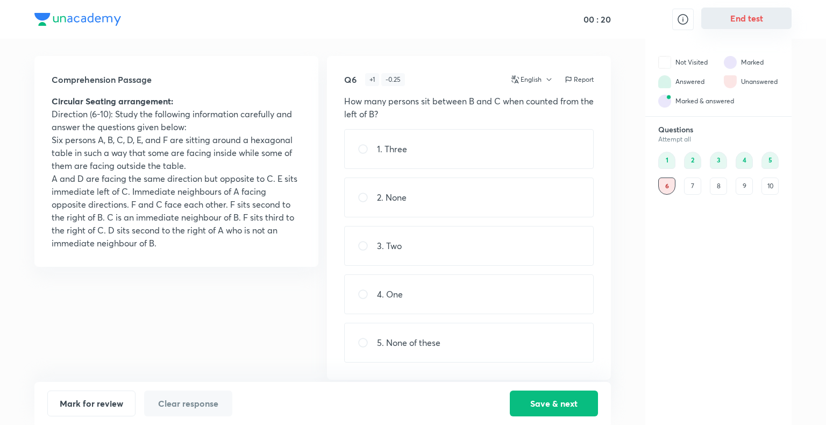  Describe the element at coordinates (392, 149) in the screenshot. I see `p: 1. Three` at that location.